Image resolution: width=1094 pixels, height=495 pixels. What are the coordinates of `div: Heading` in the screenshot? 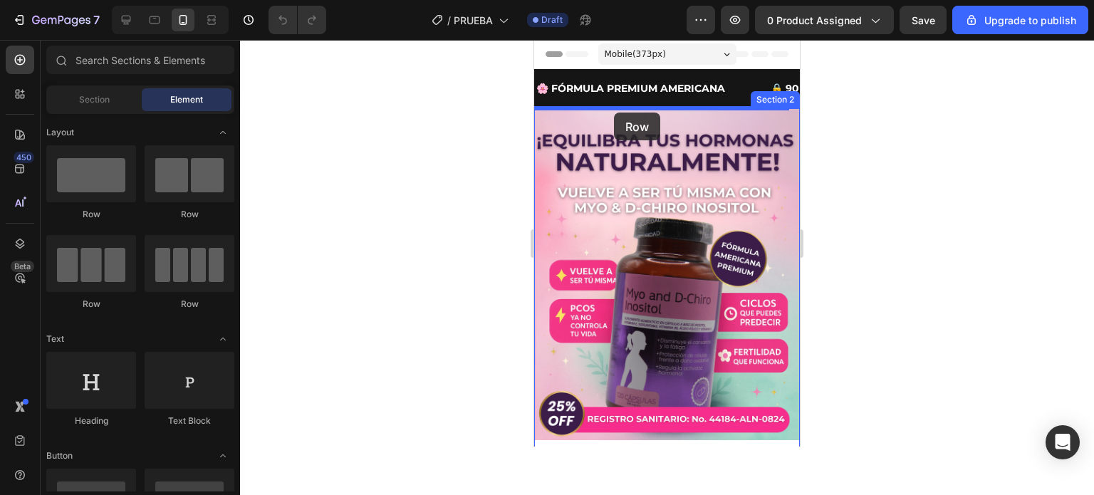 It's located at (91, 421).